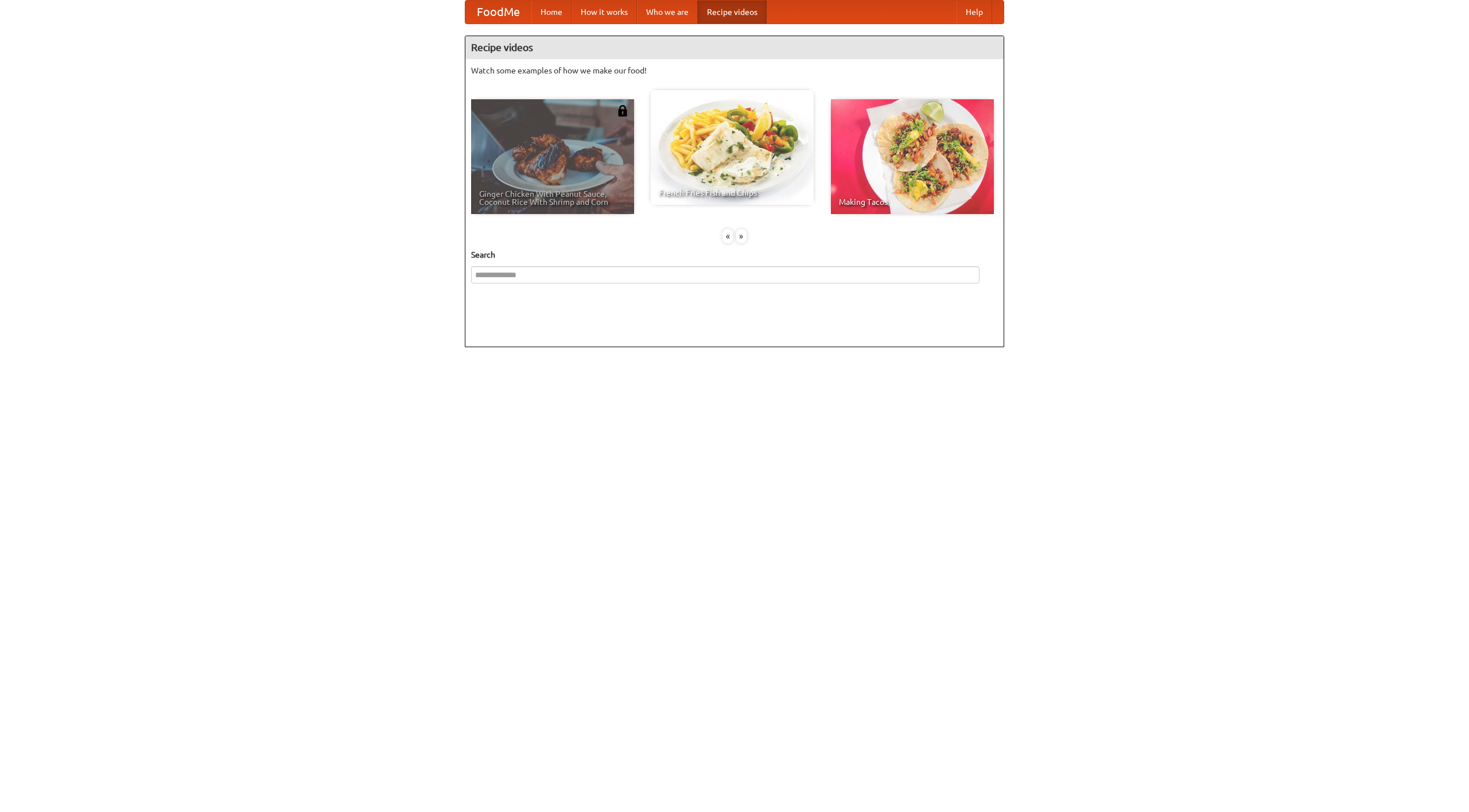 The height and width of the screenshot is (812, 1469). I want to click on h4: Recipe videos, so click(734, 48).